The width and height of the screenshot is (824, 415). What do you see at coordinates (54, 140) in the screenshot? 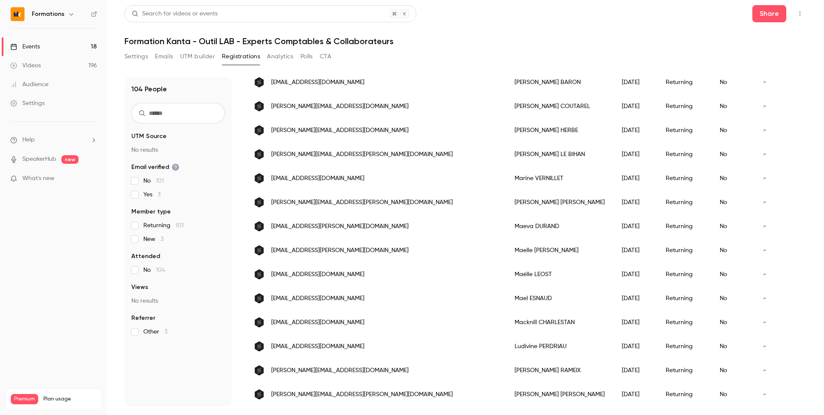
I see `li: help-dropdown-opener` at bounding box center [54, 140].